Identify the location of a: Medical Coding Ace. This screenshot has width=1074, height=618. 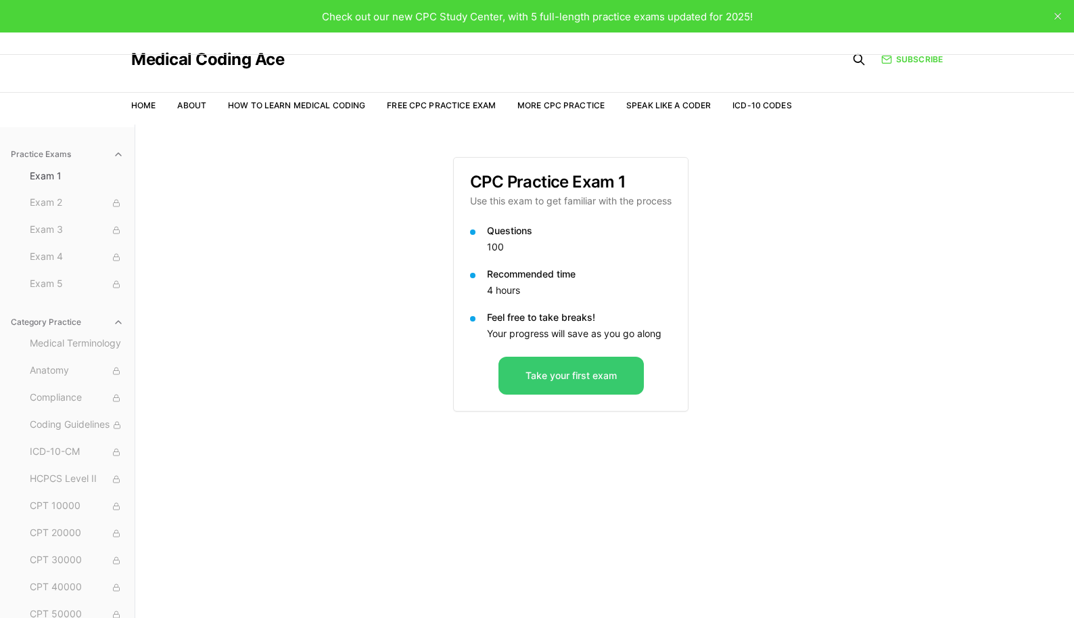
(208, 60).